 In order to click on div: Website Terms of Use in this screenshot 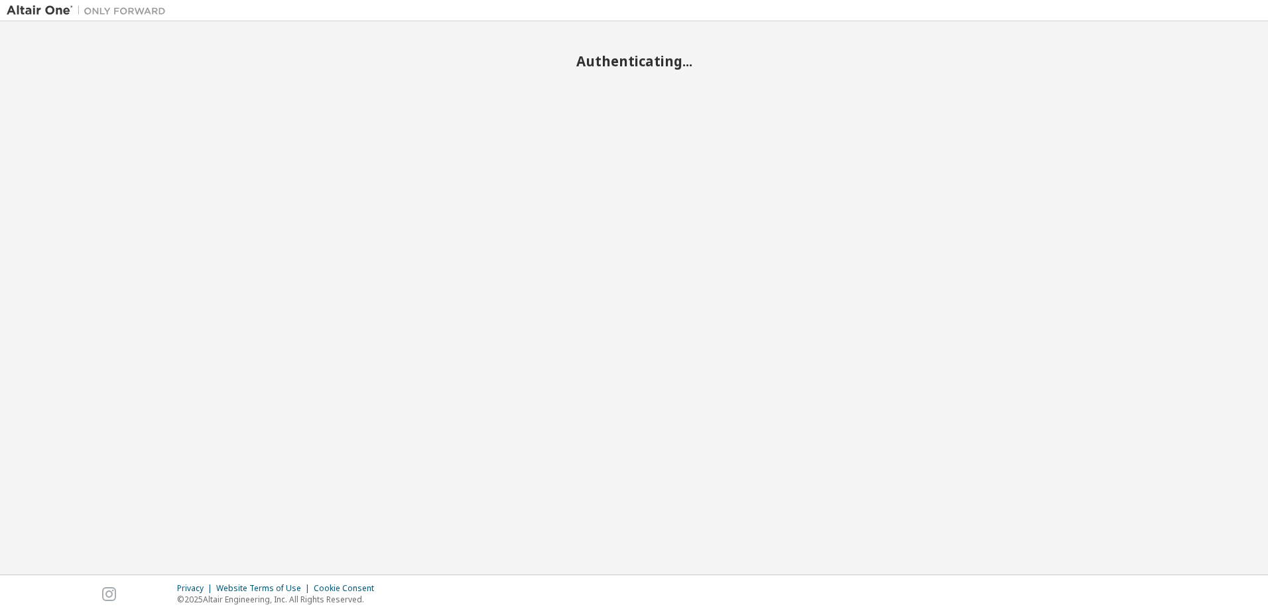, I will do `click(265, 588)`.